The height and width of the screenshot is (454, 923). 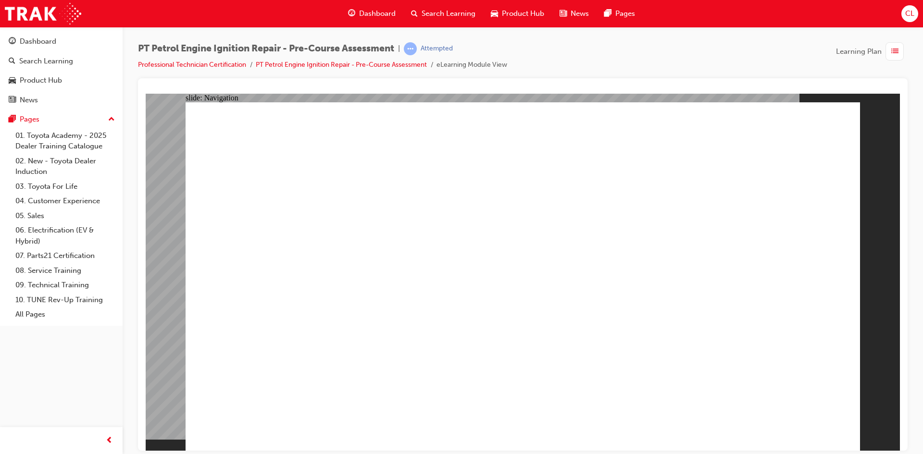 What do you see at coordinates (472, 65) in the screenshot?
I see `li: eLearning Module View` at bounding box center [472, 65].